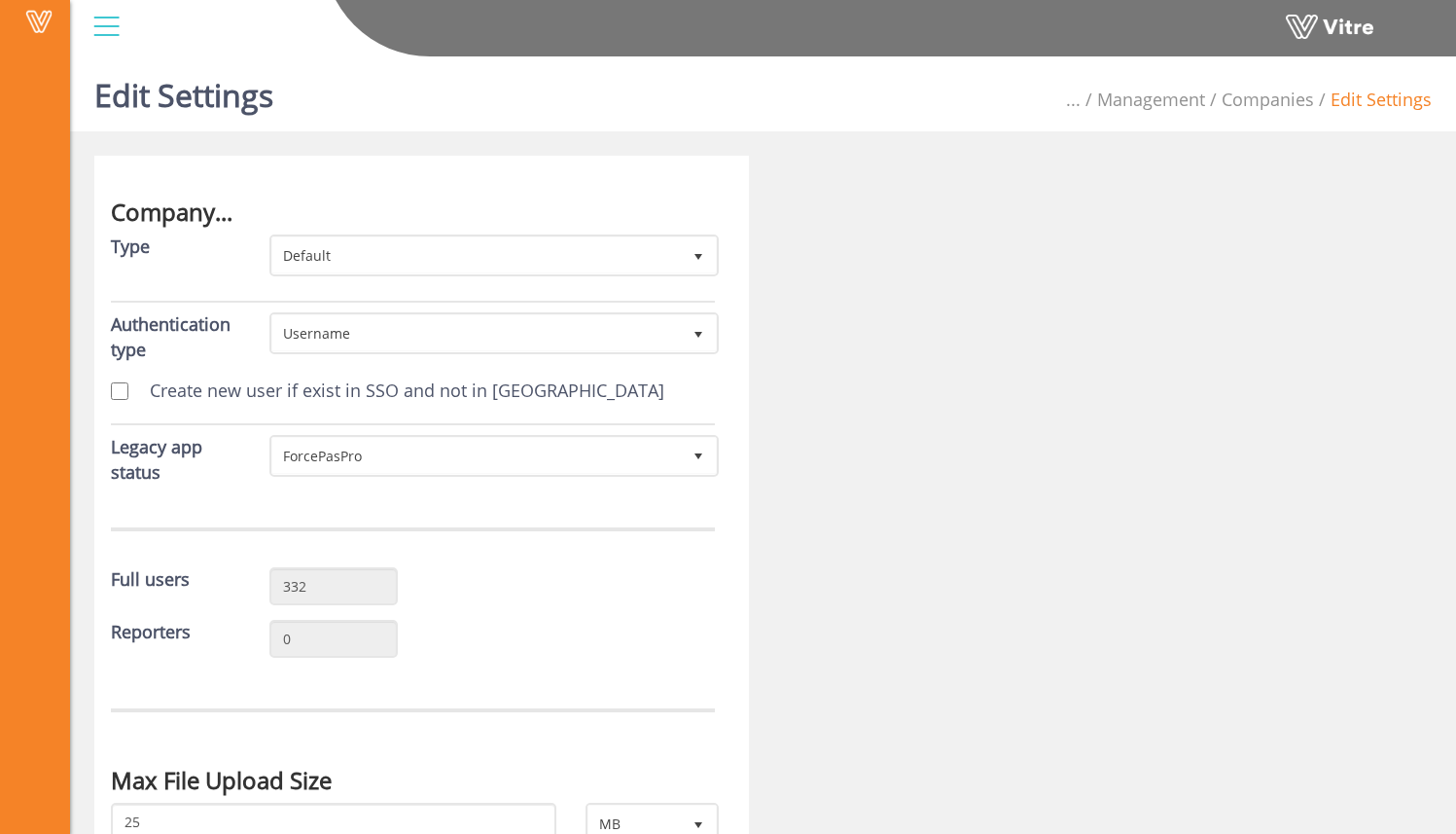 The image size is (1456, 834). Describe the element at coordinates (1143, 100) in the screenshot. I see `li: Management` at that location.